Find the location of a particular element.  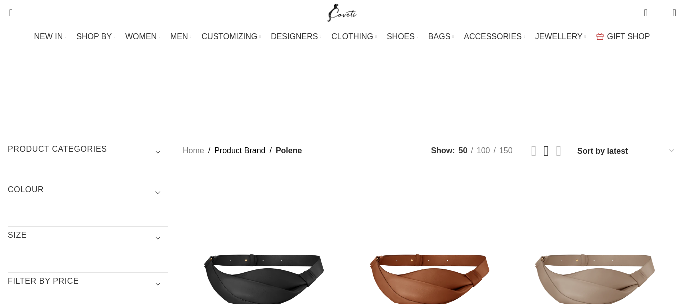

a: 0 is located at coordinates (645, 13).